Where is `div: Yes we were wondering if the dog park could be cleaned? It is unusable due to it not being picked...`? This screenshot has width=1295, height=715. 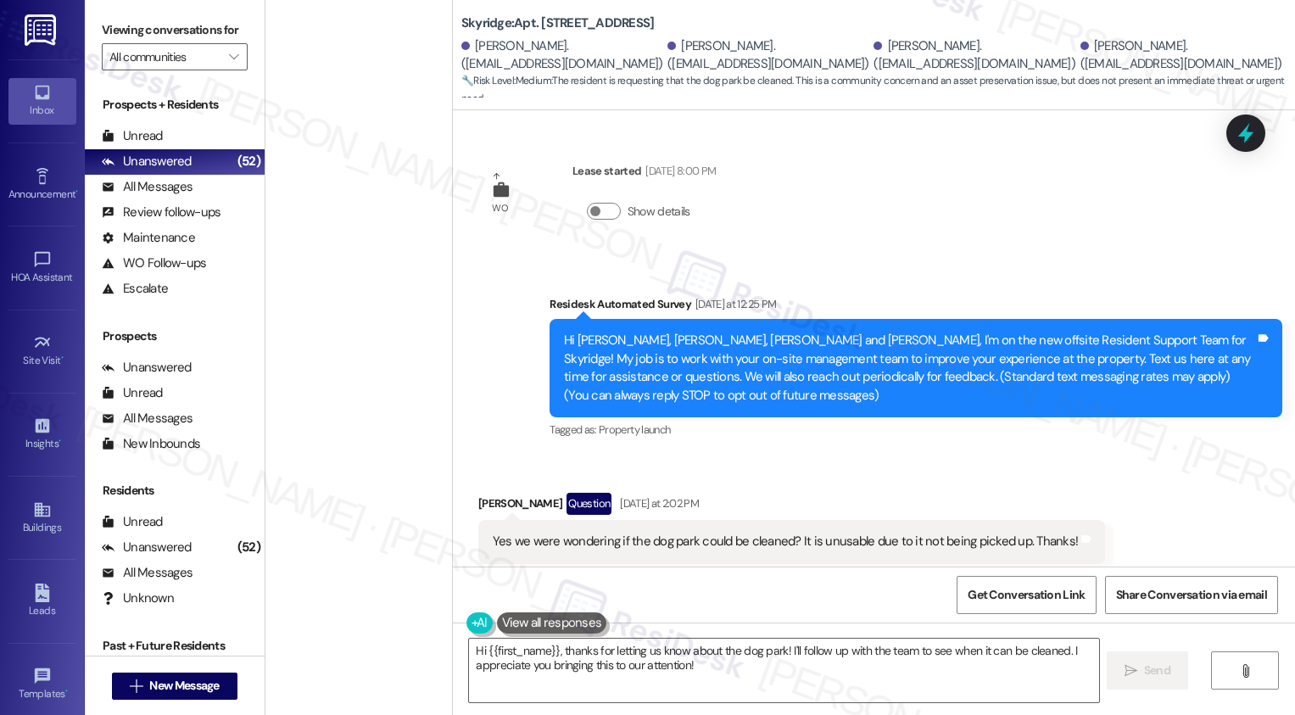
div: Yes we were wondering if the dog park could be cleaned? It is unusable due to it not being picked... is located at coordinates (786, 541).